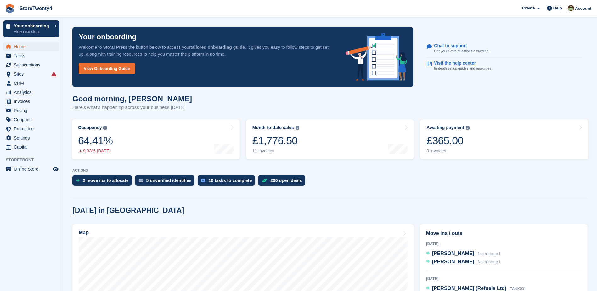 The height and width of the screenshot is (291, 597). Describe the element at coordinates (33, 83) in the screenshot. I see `span: CRM` at that location.